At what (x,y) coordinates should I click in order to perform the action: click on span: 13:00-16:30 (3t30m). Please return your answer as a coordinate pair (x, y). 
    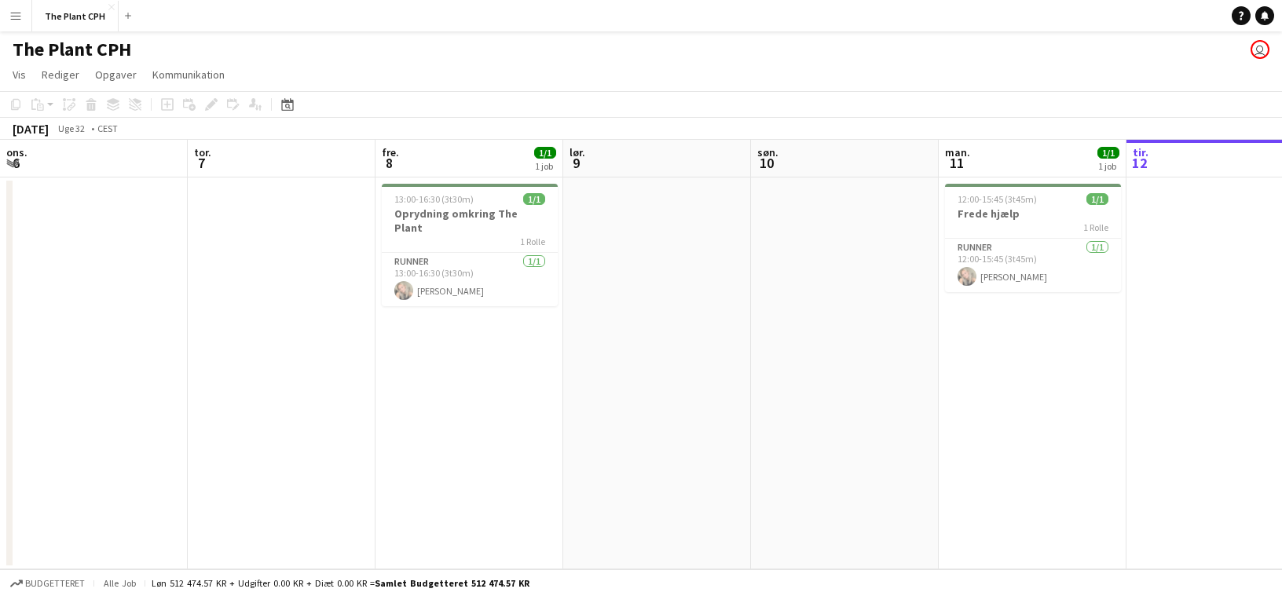
    Looking at the image, I should click on (434, 199).